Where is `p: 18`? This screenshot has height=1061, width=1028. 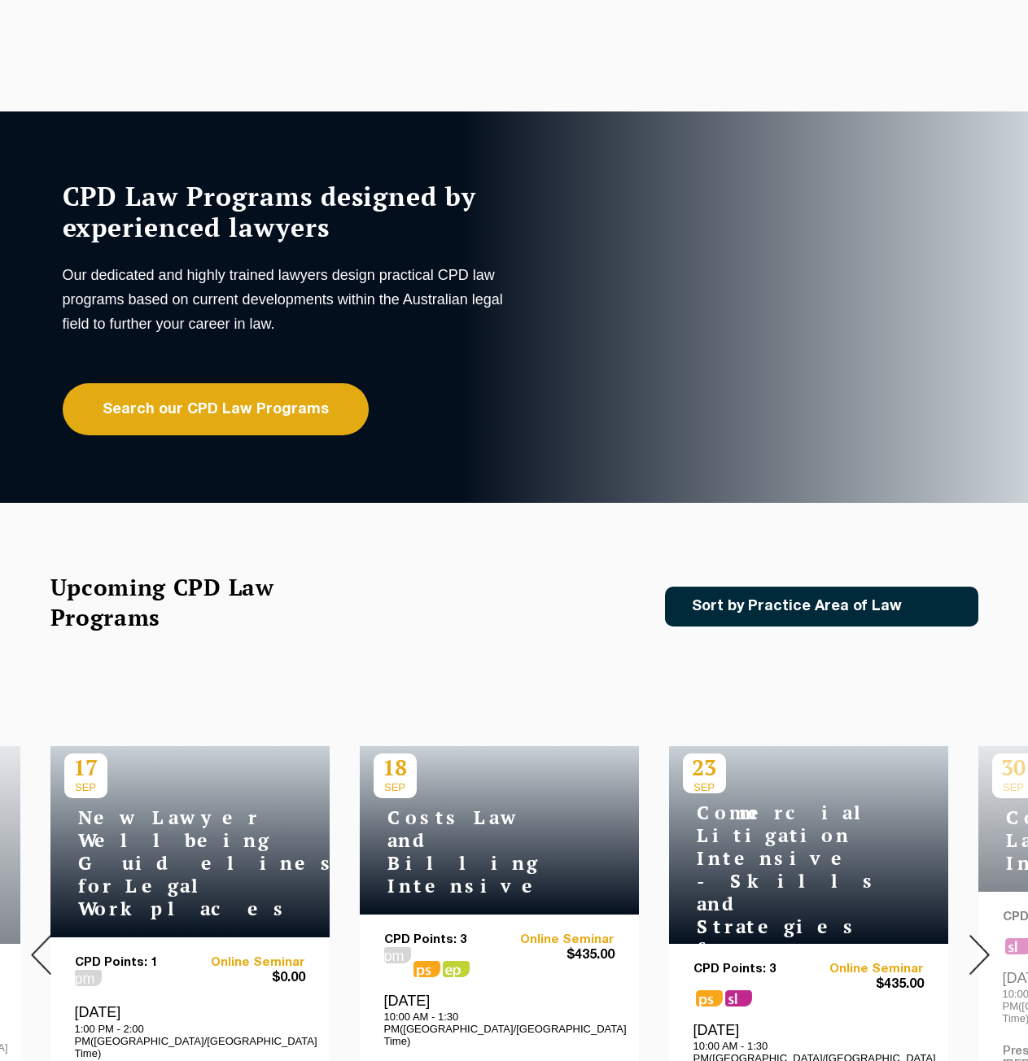 p: 18 is located at coordinates (395, 767).